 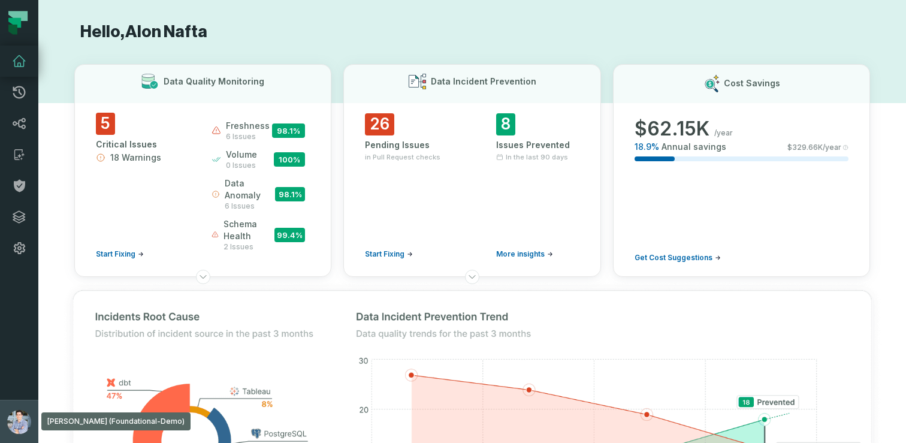 I want to click on span: In the last 90 days, so click(x=537, y=157).